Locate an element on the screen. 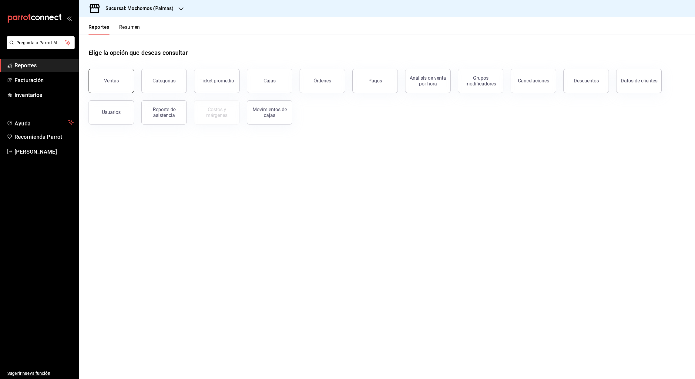 Image resolution: width=695 pixels, height=379 pixels. div: Reporte de asistencia is located at coordinates (164, 112).